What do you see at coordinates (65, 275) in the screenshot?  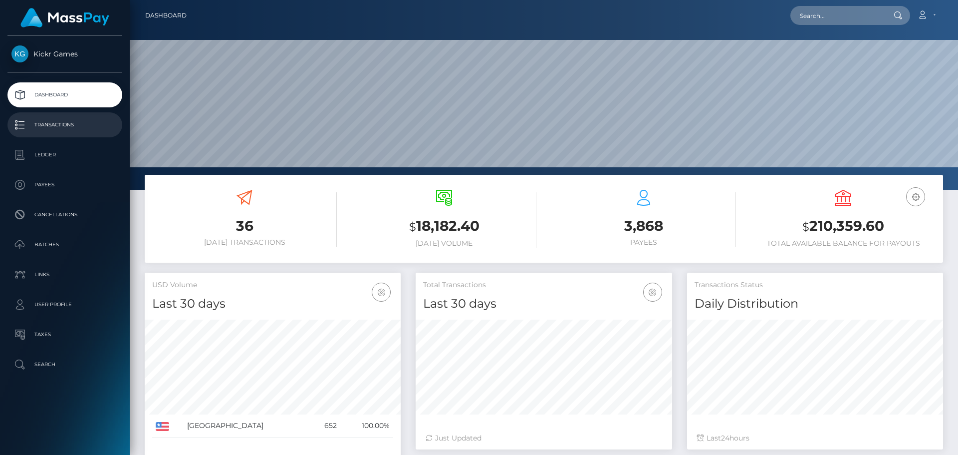 I see `a: Links` at bounding box center [65, 275].